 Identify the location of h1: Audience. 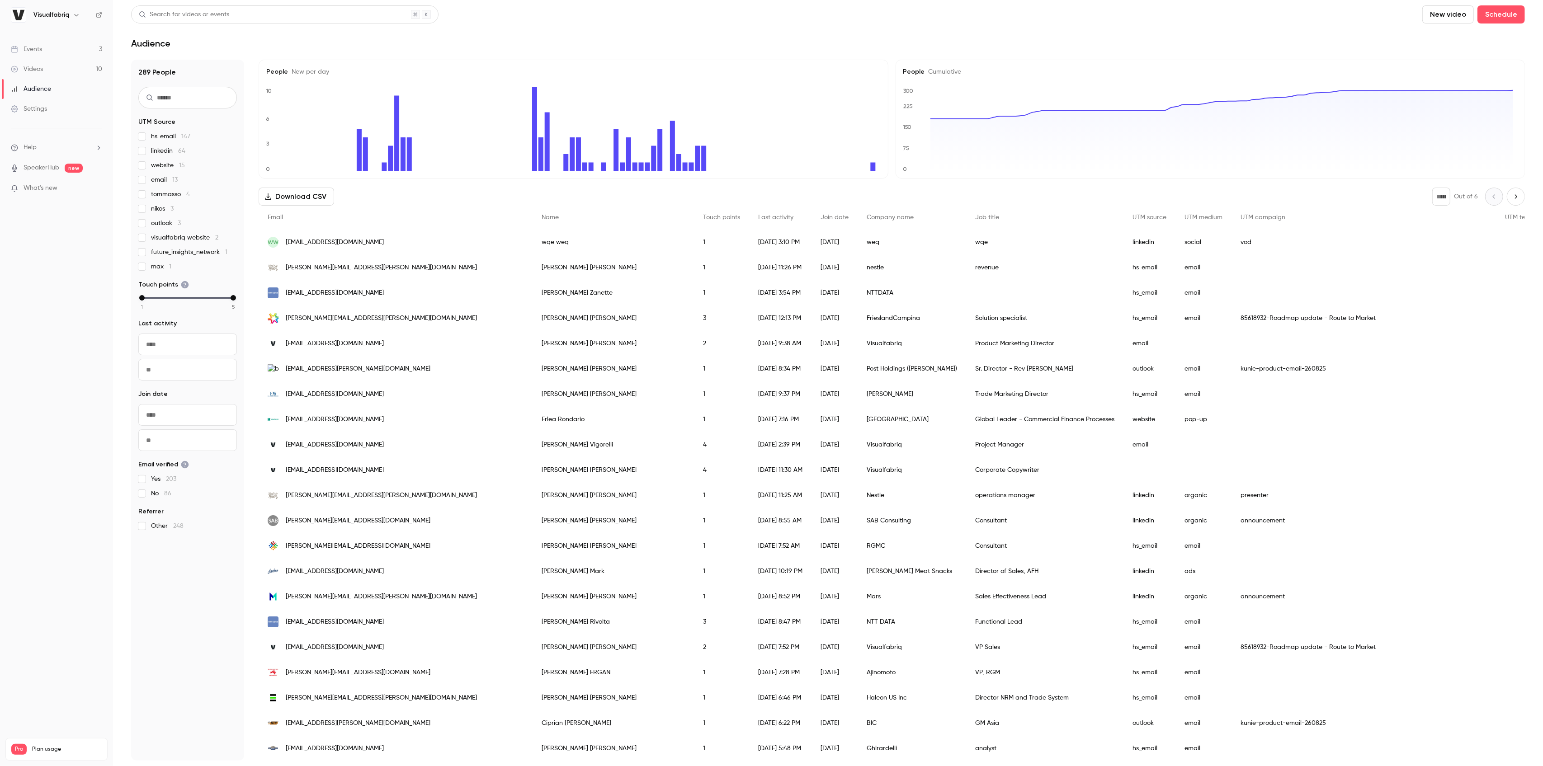
(151, 43).